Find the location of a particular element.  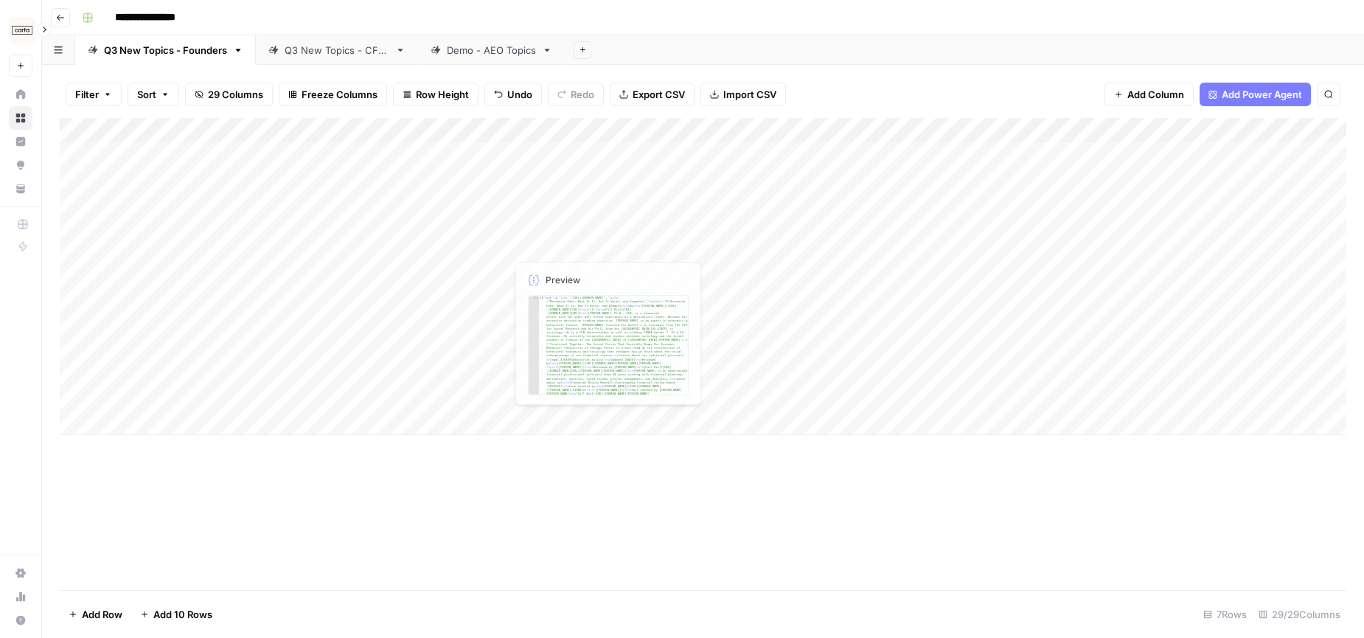

a: Q3 New Topics - CFOs is located at coordinates (337, 50).